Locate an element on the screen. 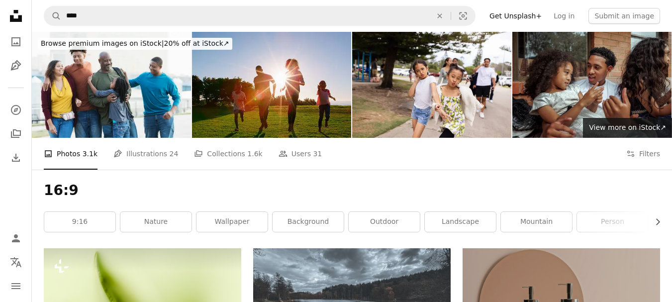 This screenshot has width=672, height=302. a: outdoor is located at coordinates (384, 222).